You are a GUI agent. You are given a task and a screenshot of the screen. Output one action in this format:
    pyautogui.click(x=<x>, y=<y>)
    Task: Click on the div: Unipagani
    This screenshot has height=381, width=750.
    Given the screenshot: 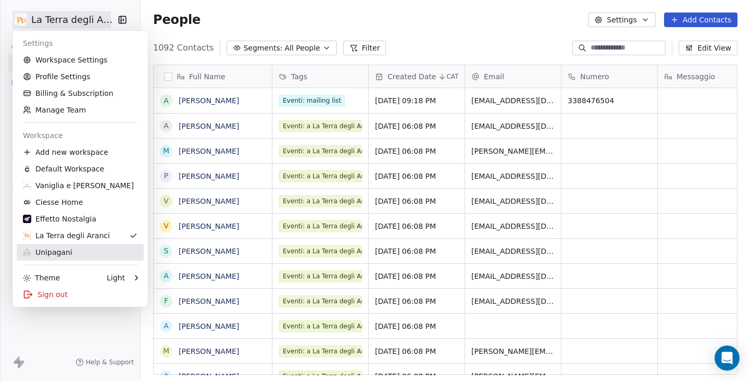 What is the action you would take?
    pyautogui.click(x=47, y=252)
    